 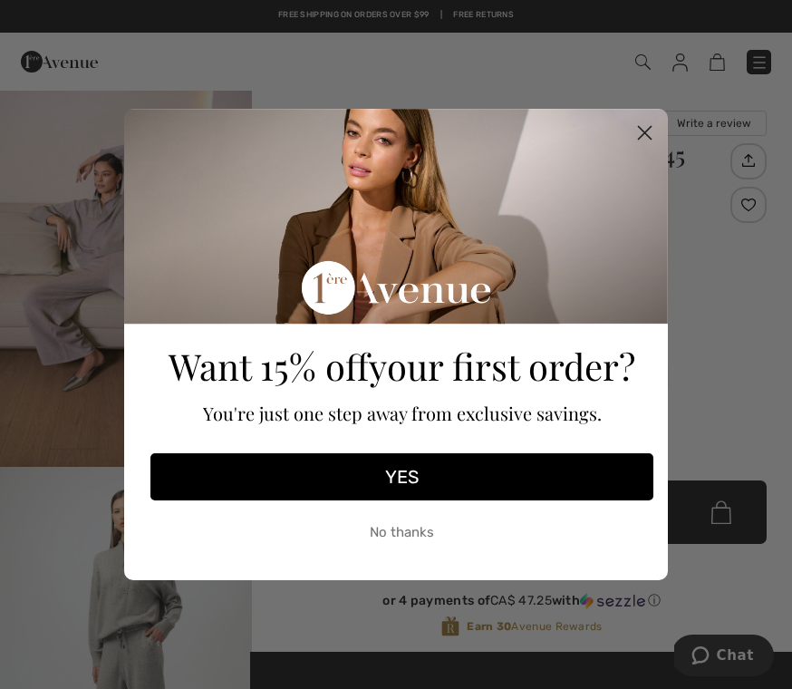 I want to click on span: You're just one step away from exclusive savings., so click(x=403, y=413).